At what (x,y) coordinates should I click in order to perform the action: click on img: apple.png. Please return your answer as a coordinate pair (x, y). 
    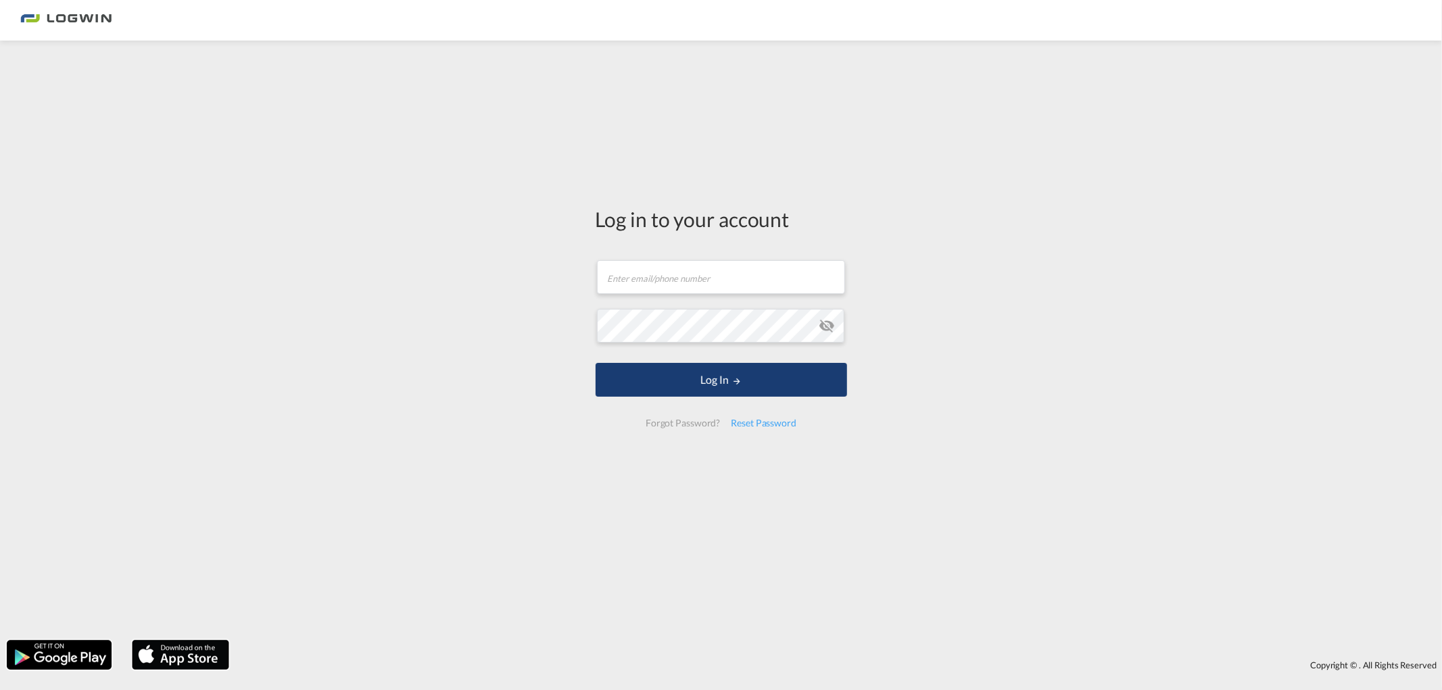
    Looking at the image, I should click on (180, 655).